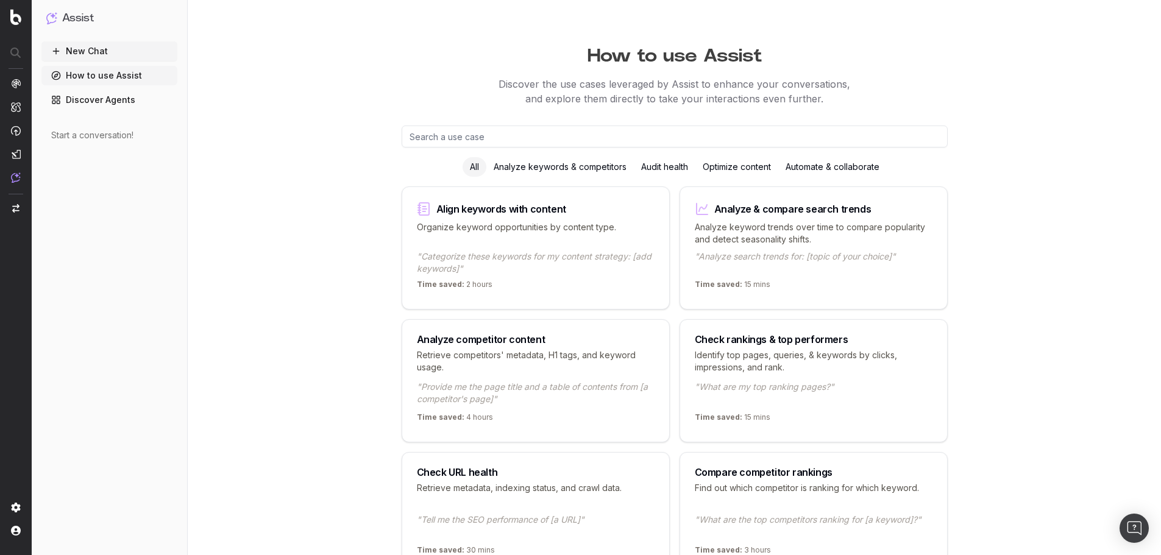 This screenshot has height=555, width=1161. I want to click on img: Setting, so click(16, 508).